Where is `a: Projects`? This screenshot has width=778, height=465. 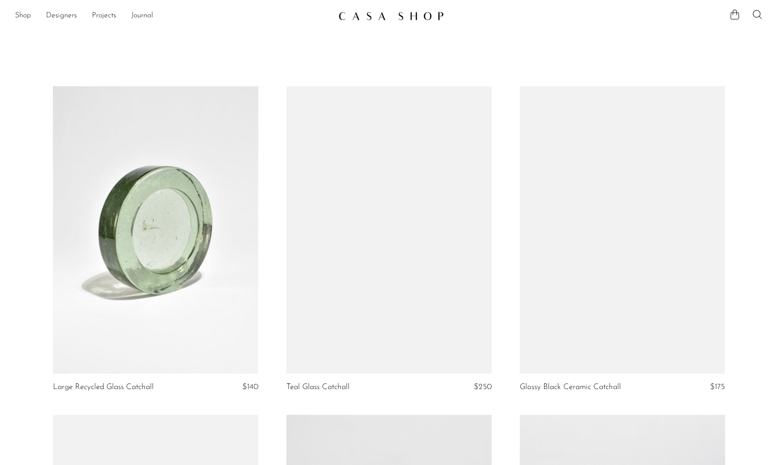 a: Projects is located at coordinates (104, 16).